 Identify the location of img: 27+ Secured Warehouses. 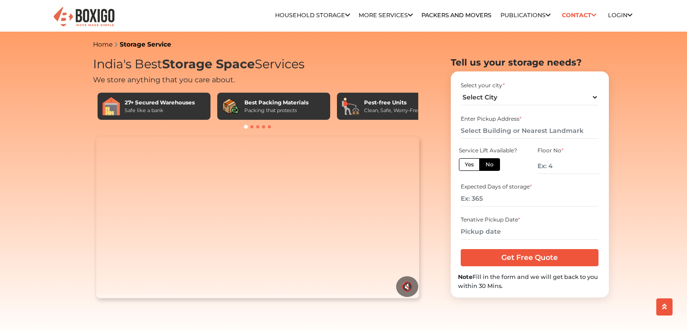
(111, 106).